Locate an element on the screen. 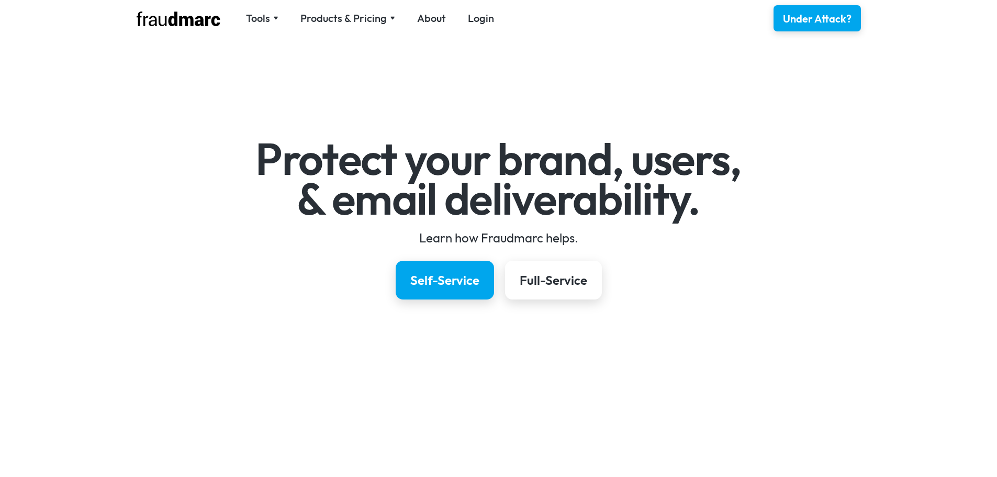 Image resolution: width=997 pixels, height=477 pixels. h1: Protect your brand, users, & email deliverability. is located at coordinates (498, 178).